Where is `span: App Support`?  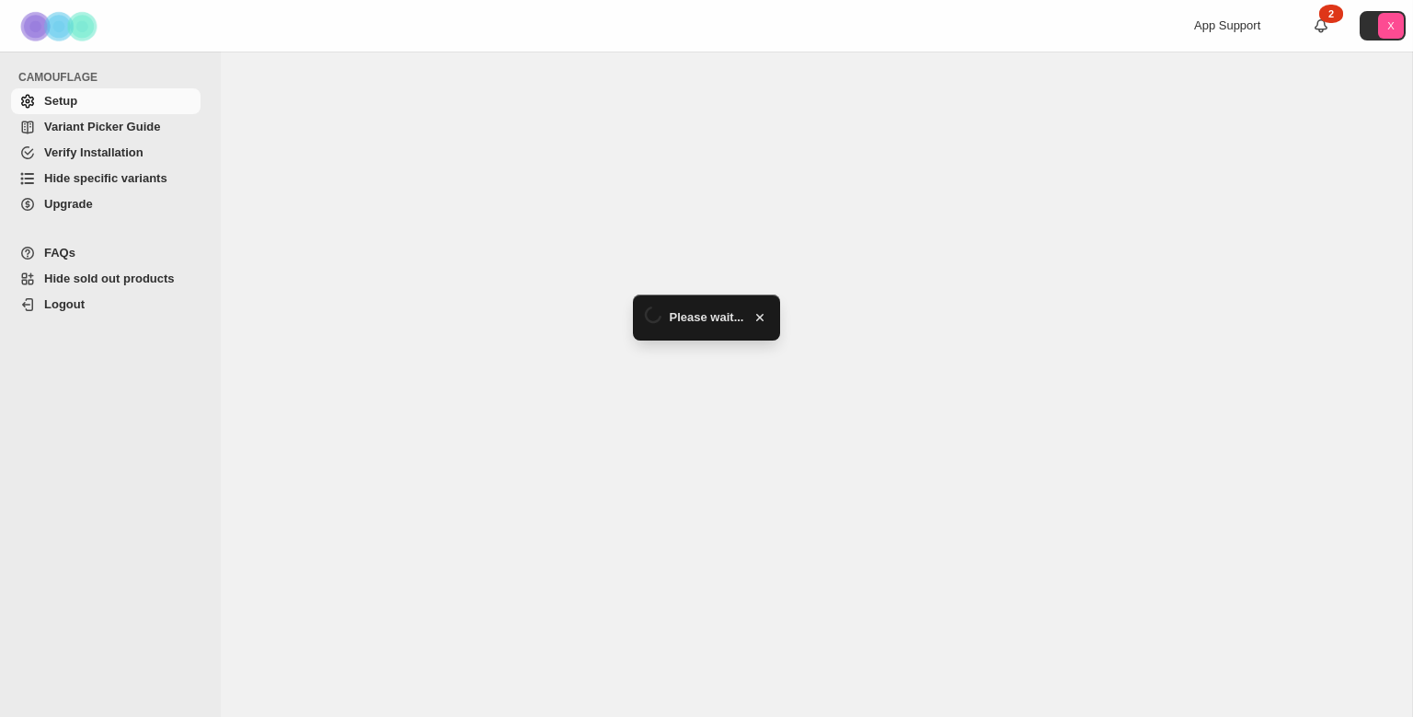
span: App Support is located at coordinates (1227, 25).